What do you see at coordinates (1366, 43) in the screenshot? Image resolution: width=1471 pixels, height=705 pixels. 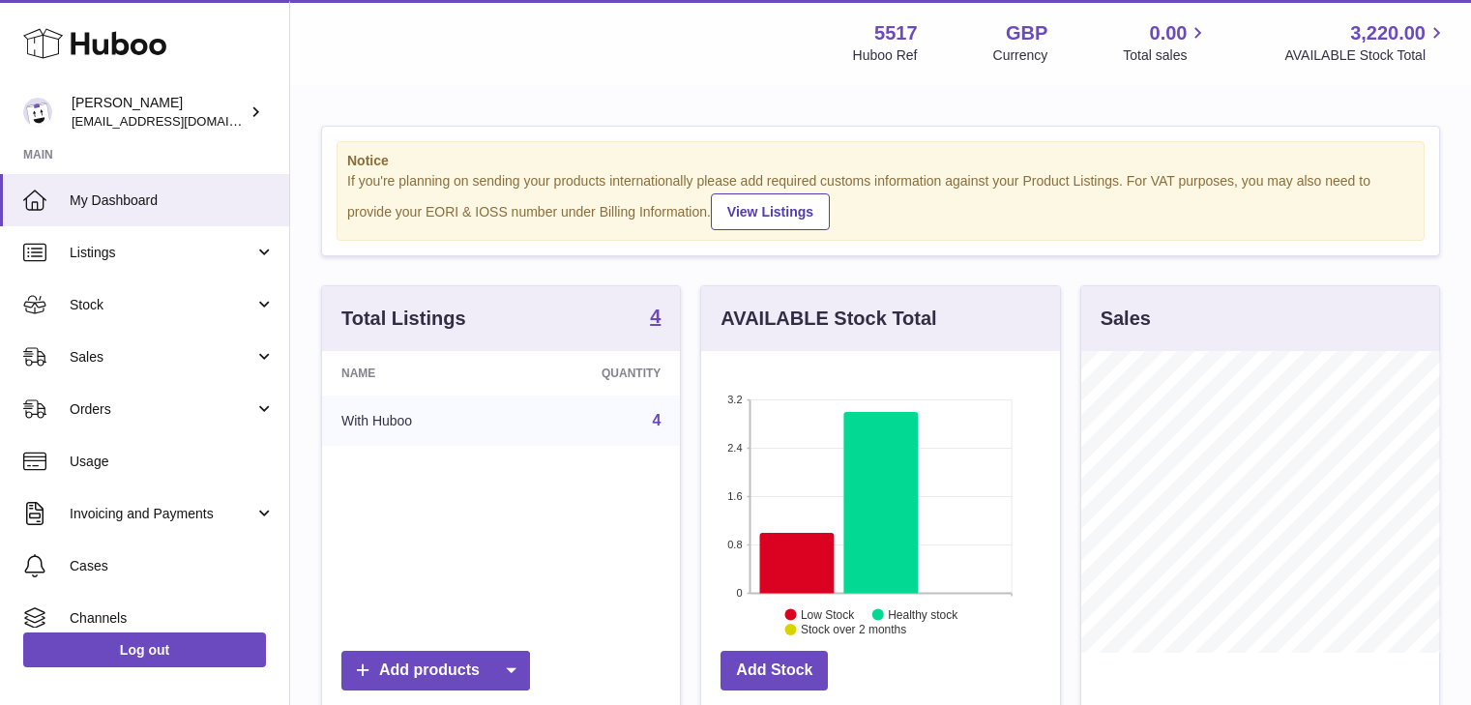 I see `a: 3,220.00 AVAILABLE Stock Total` at bounding box center [1366, 43].